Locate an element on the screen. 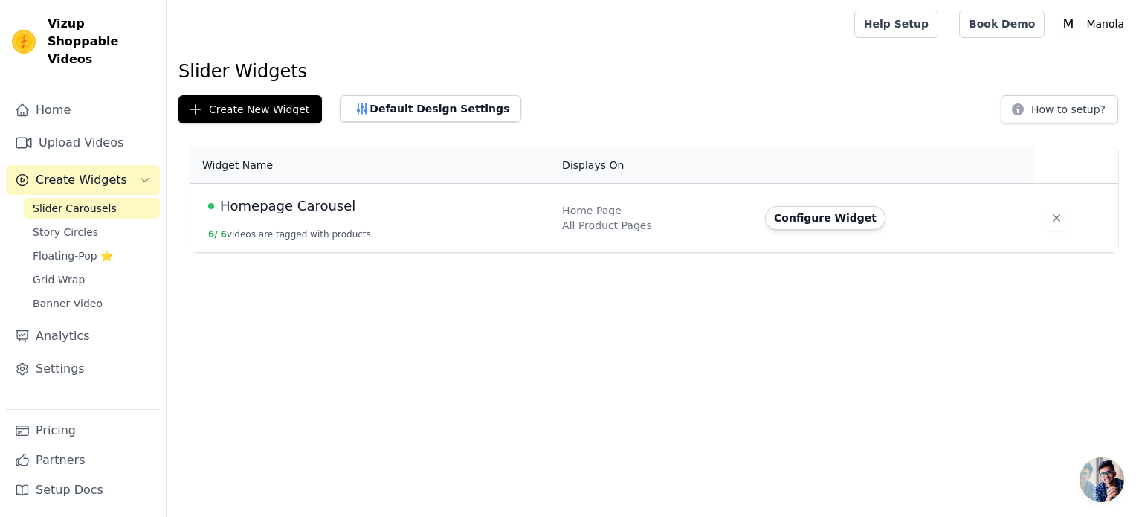 This screenshot has width=1142, height=517. th: Displays On is located at coordinates (654, 165).